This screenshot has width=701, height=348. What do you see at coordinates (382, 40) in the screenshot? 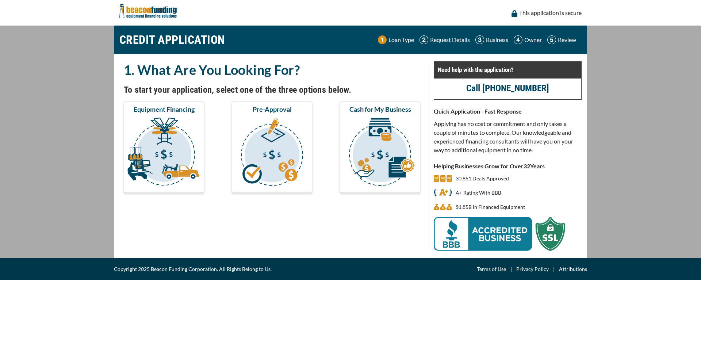
I see `img: Step 1` at bounding box center [382, 40].